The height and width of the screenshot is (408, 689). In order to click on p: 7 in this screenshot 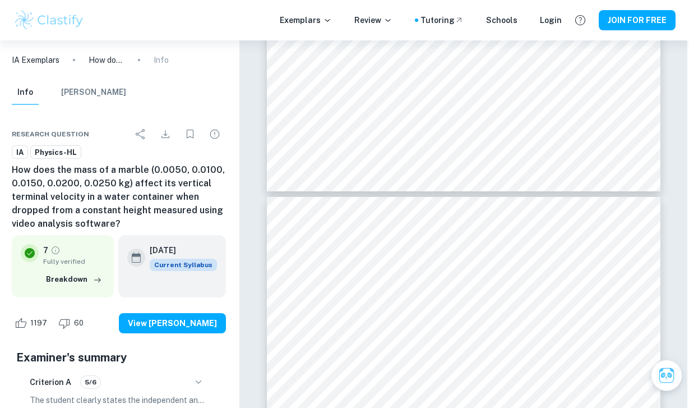, I will do `click(45, 250)`.